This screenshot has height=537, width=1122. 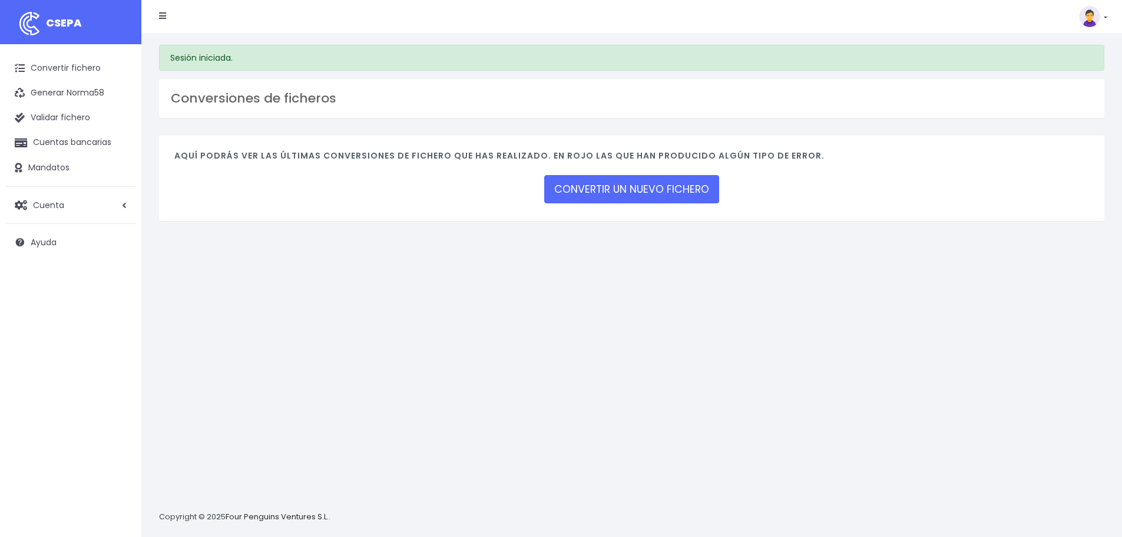 What do you see at coordinates (44, 242) in the screenshot?
I see `span: Ayuda` at bounding box center [44, 242].